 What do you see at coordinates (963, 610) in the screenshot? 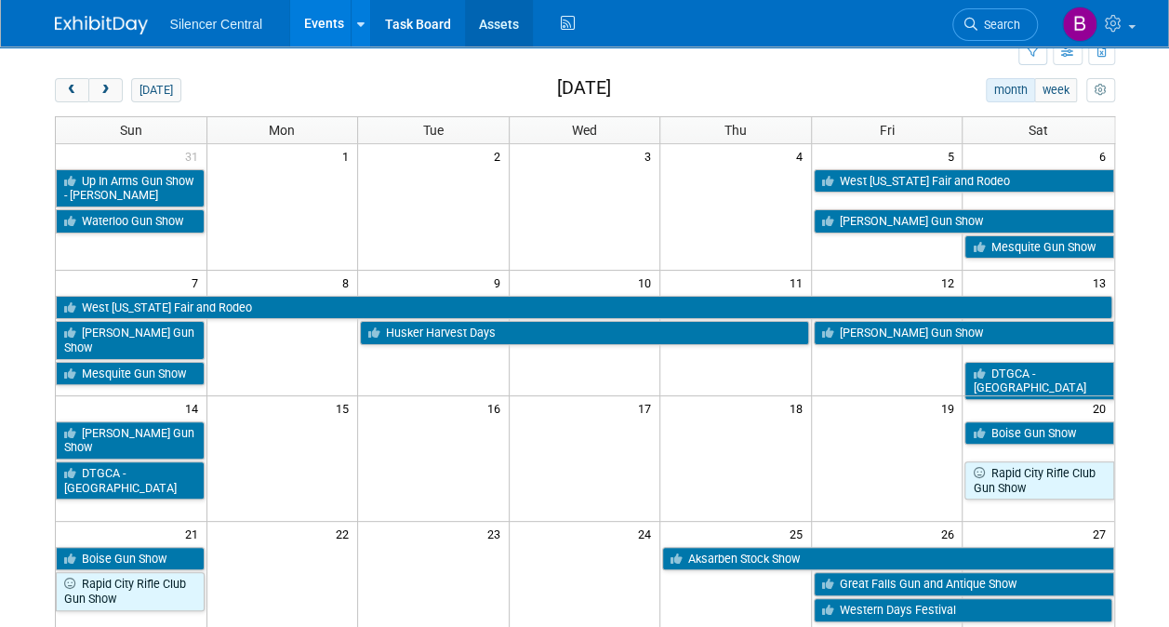
I see `a: Western Days Festival` at bounding box center [963, 610].